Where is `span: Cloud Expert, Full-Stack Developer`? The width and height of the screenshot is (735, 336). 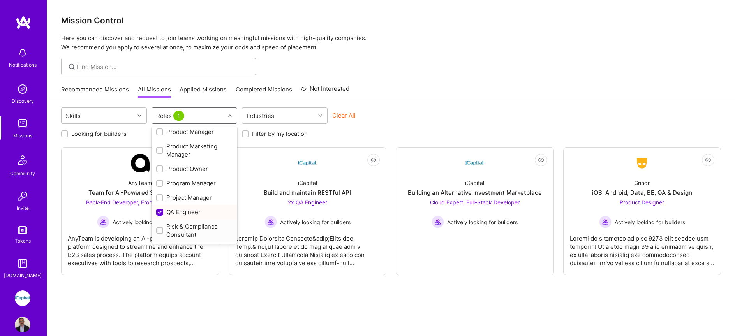 span: Cloud Expert, Full-Stack Developer is located at coordinates (475, 202).